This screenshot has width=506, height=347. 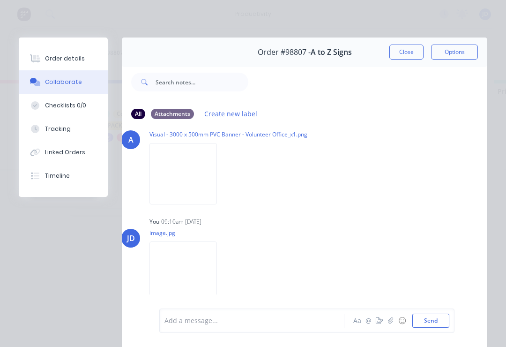 What do you see at coordinates (65, 59) in the screenshot?
I see `div: Order details` at bounding box center [65, 59].